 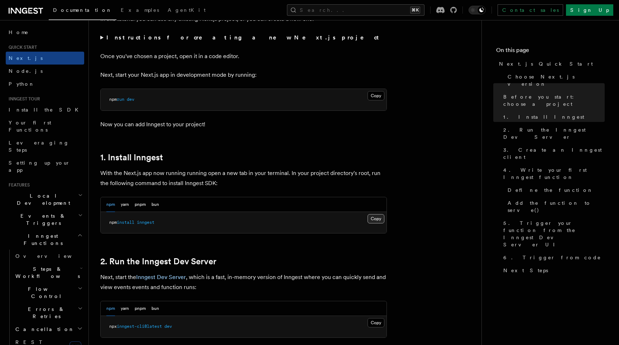 I want to click on a: Install the SDK, so click(x=45, y=110).